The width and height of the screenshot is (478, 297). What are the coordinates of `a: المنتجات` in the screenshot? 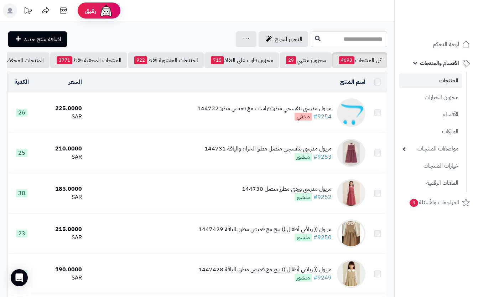 It's located at (430, 81).